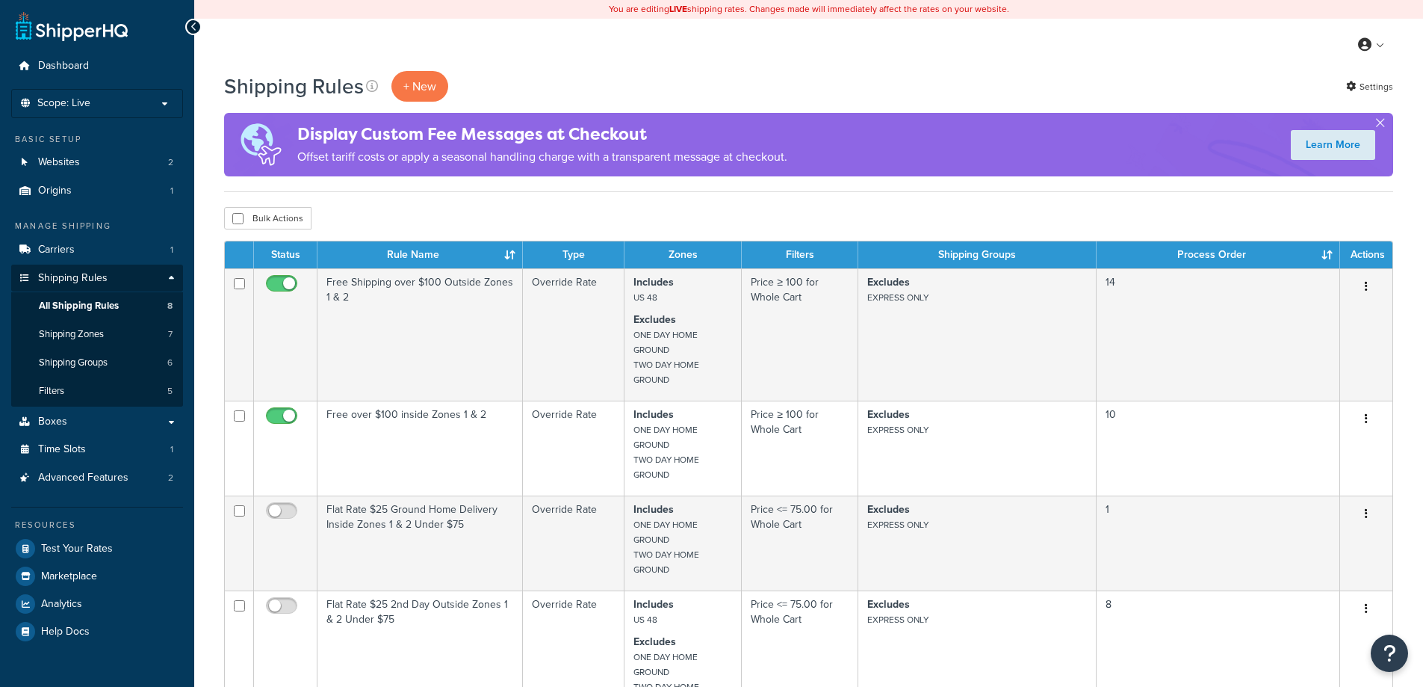 The width and height of the screenshot is (1423, 687). Describe the element at coordinates (170, 362) in the screenshot. I see `span: 6` at that location.